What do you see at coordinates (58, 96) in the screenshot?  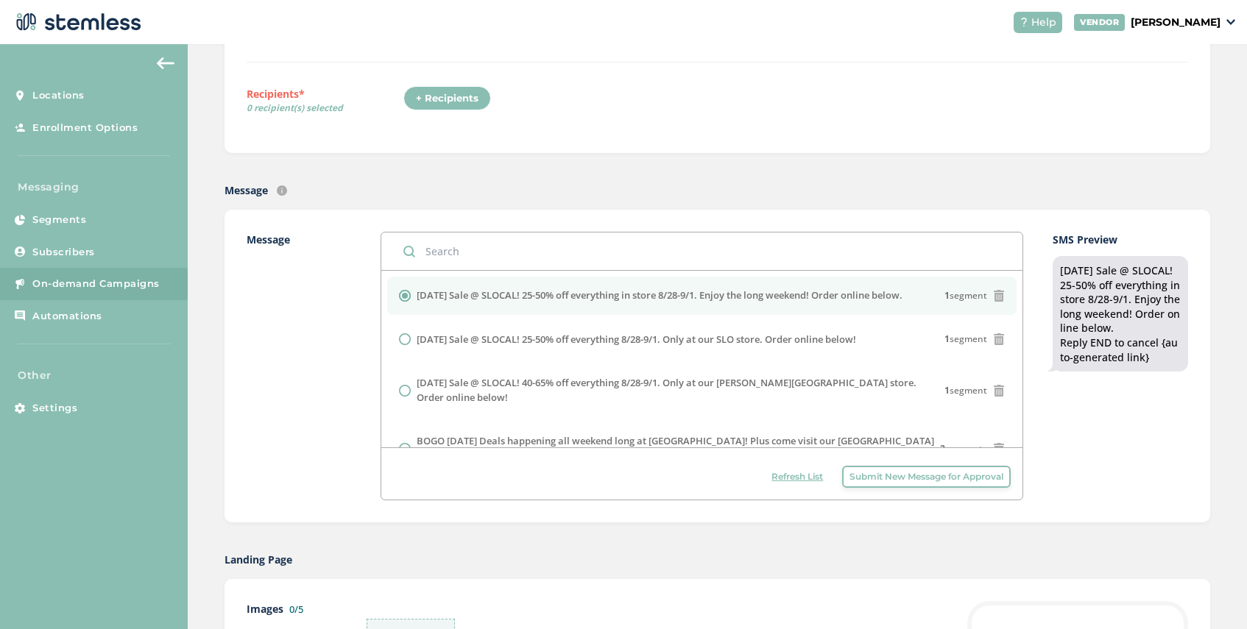 I see `span: Locations` at bounding box center [58, 96].